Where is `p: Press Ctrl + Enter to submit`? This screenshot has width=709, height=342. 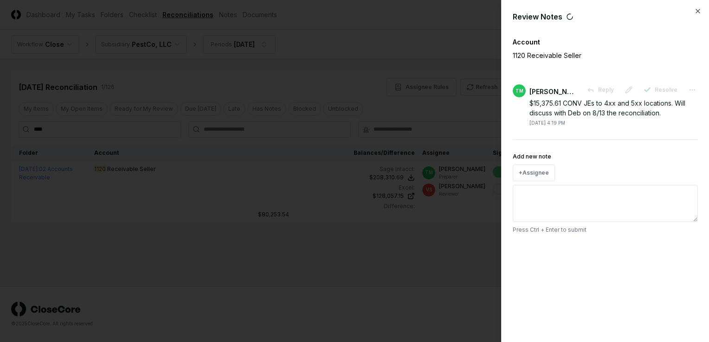
p: Press Ctrl + Enter to submit is located at coordinates (605, 230).